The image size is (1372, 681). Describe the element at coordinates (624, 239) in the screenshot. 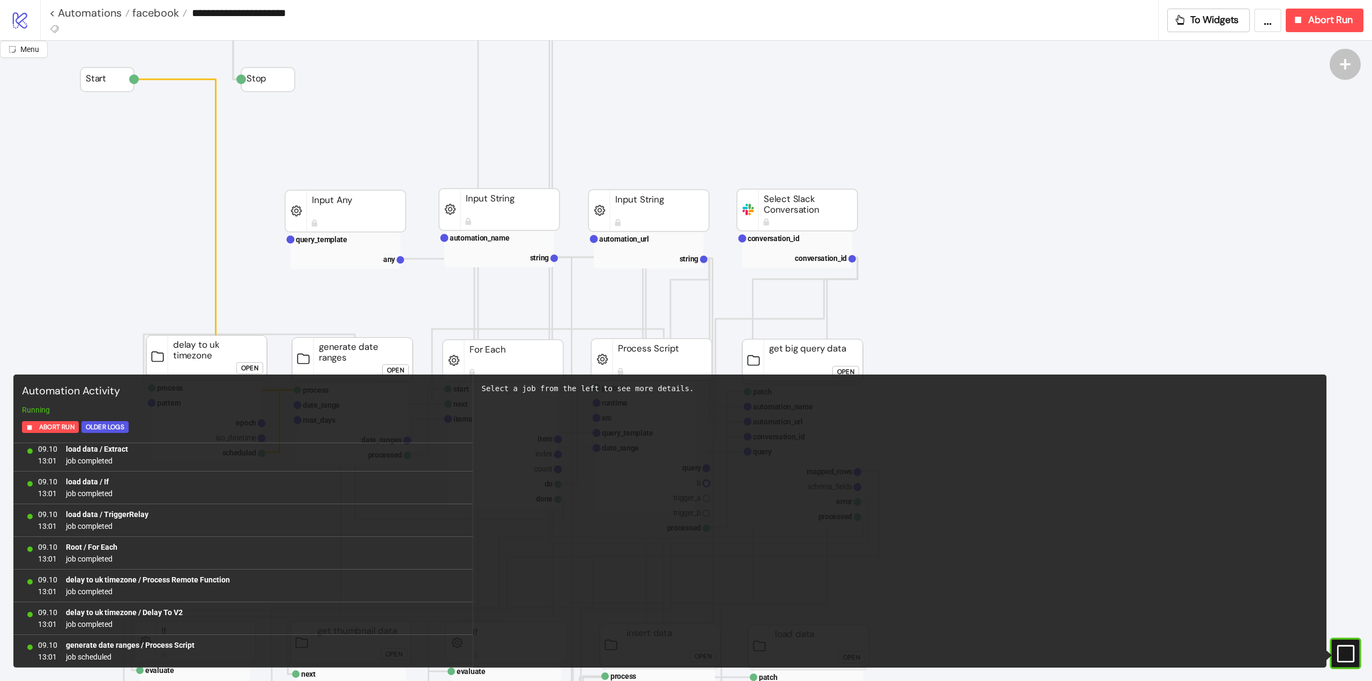

I see `text: automation_url` at that location.